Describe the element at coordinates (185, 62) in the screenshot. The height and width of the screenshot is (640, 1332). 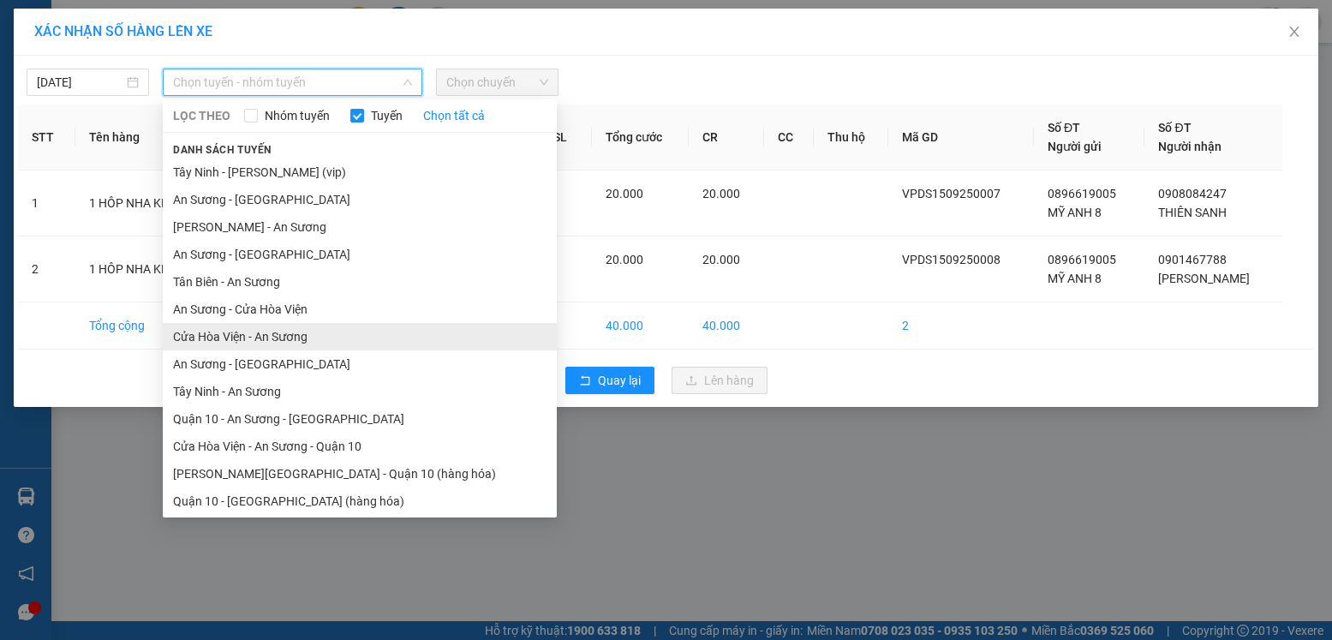
I see `span: 01 Võ Văn Truyện, KP.1, Phường 2` at that location.